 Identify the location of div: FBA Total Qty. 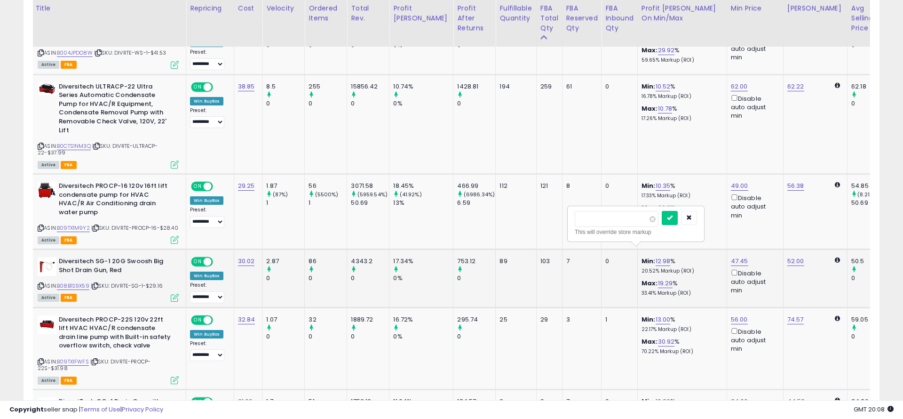
(549, 18).